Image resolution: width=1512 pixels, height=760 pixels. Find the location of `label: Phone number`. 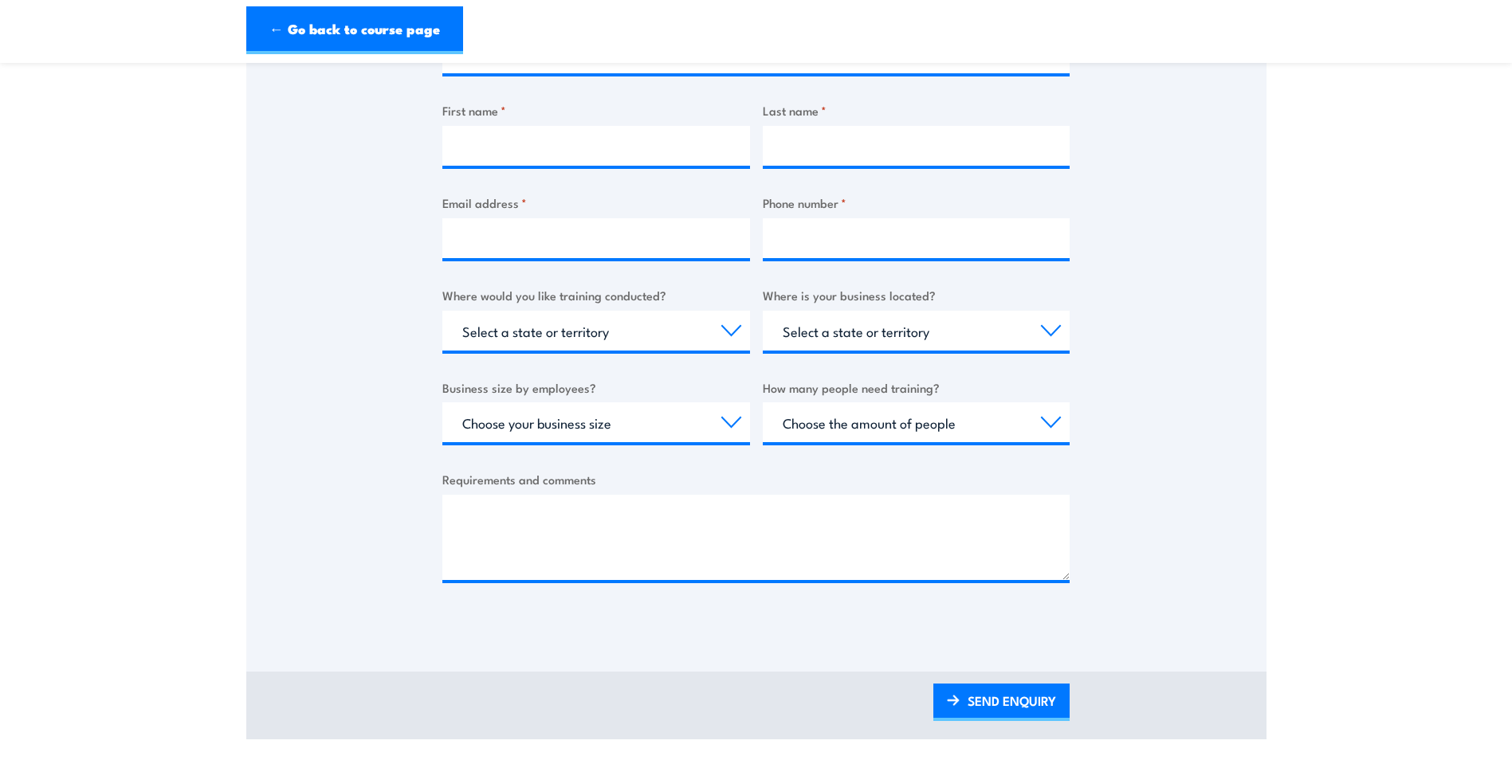

label: Phone number is located at coordinates (916, 202).